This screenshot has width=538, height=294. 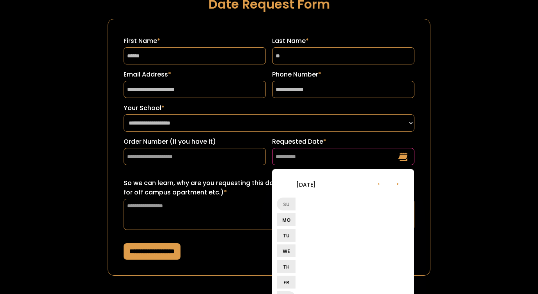 What do you see at coordinates (269, 108) in the screenshot?
I see `label: Your School` at bounding box center [269, 108].